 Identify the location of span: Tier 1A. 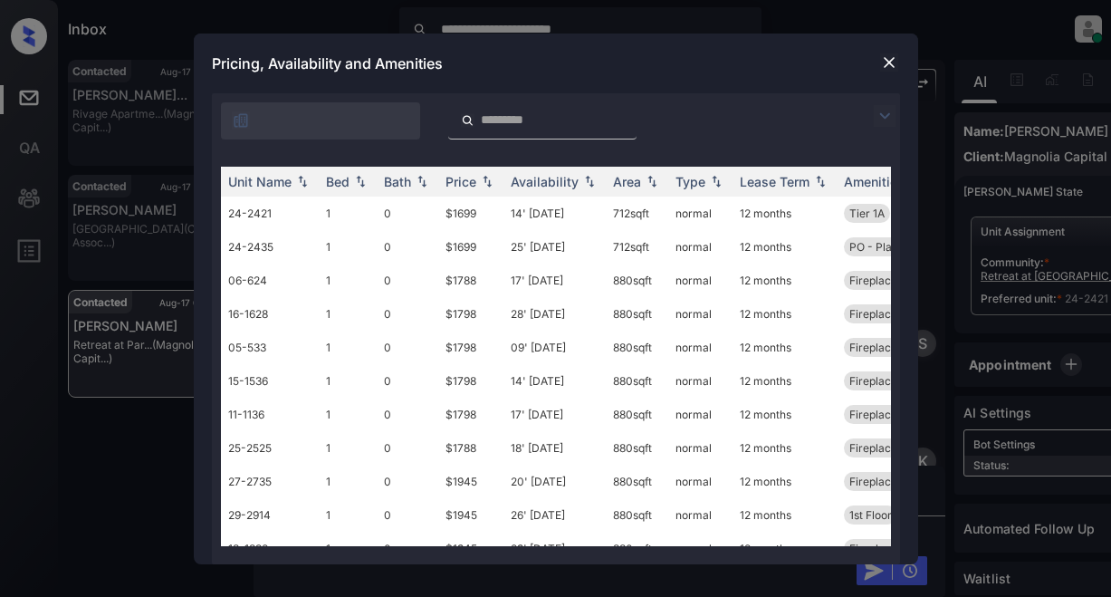
(867, 213).